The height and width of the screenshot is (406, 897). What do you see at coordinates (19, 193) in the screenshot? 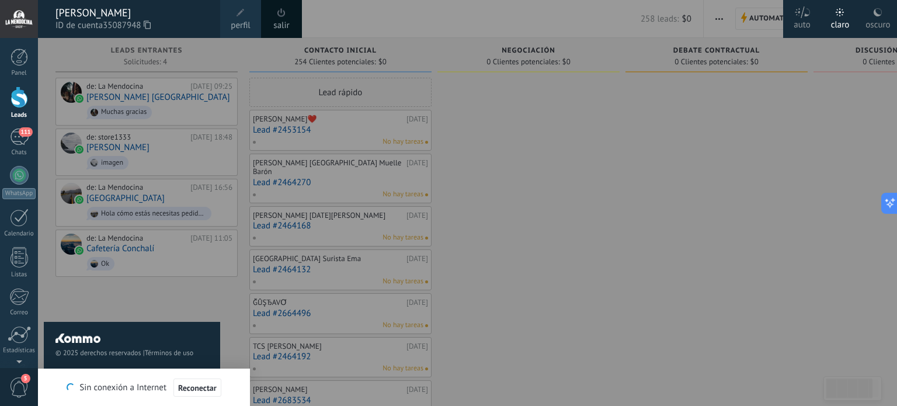
I see `div: WhatsApp` at bounding box center [19, 193].